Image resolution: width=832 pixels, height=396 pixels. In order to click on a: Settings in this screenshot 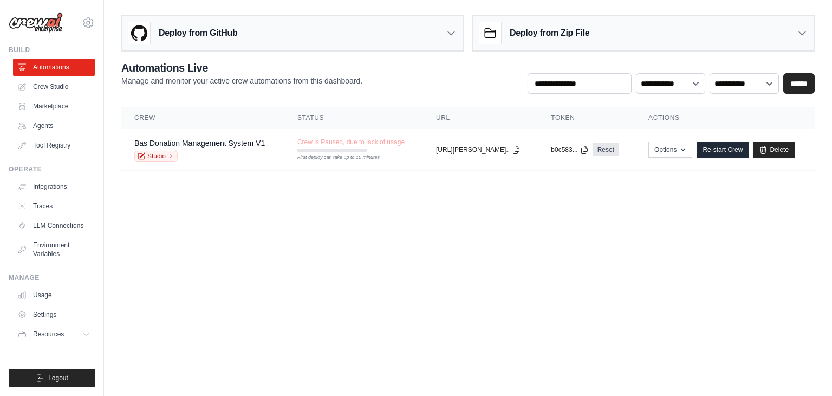, I will do `click(54, 314)`.